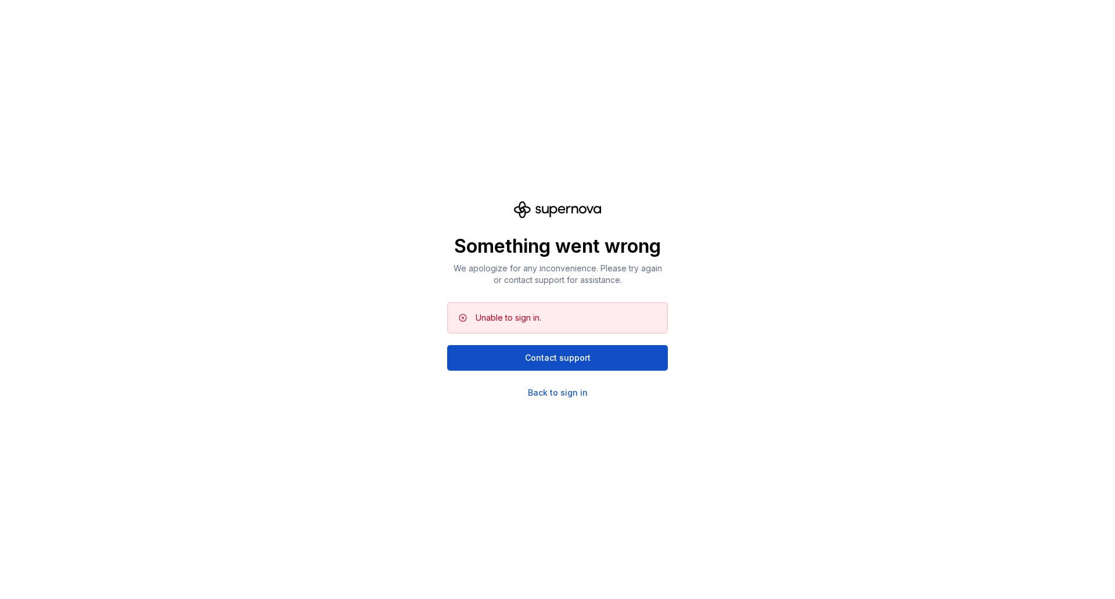 The height and width of the screenshot is (599, 1115). What do you see at coordinates (557, 274) in the screenshot?
I see `p: We apologize for any inconvenience. Please try again or contact support for assistance.` at bounding box center [557, 274].